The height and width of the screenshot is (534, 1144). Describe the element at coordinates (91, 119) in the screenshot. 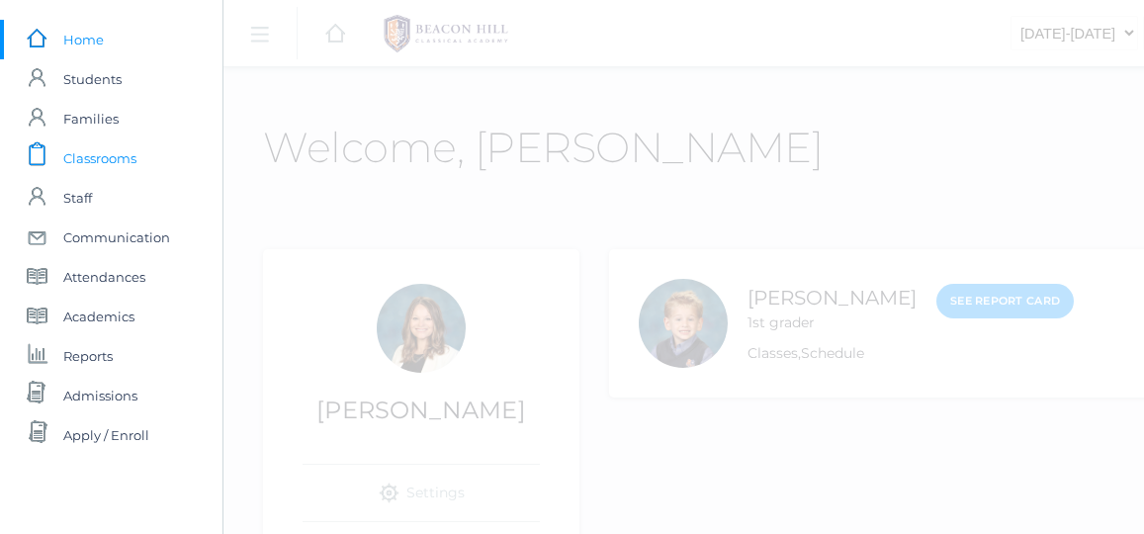

I see `span: Families` at that location.